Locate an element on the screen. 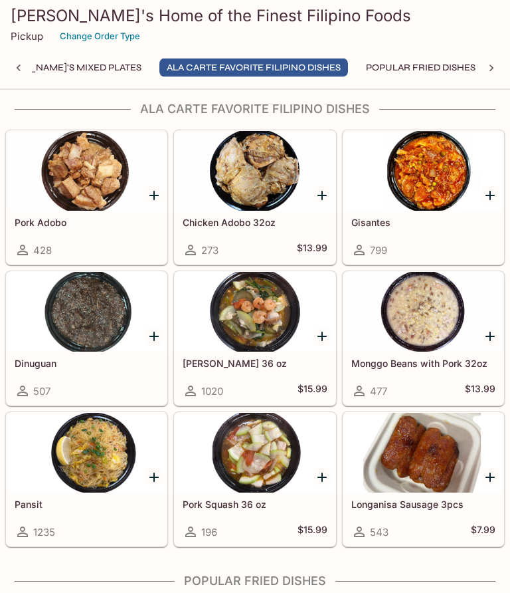 Image resolution: width=510 pixels, height=593 pixels. button: Add Pansit is located at coordinates (153, 477).